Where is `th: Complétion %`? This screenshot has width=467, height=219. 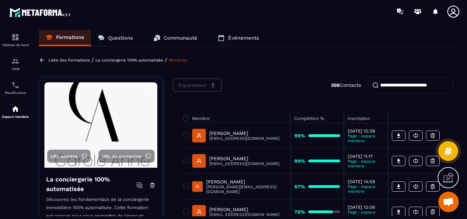 th: Complétion % is located at coordinates (318, 117).